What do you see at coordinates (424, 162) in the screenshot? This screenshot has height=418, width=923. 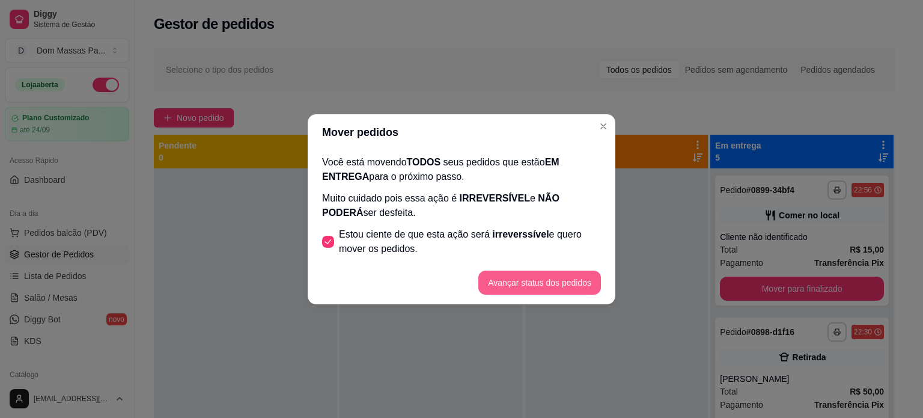 I see `span: TODOS` at bounding box center [424, 162].